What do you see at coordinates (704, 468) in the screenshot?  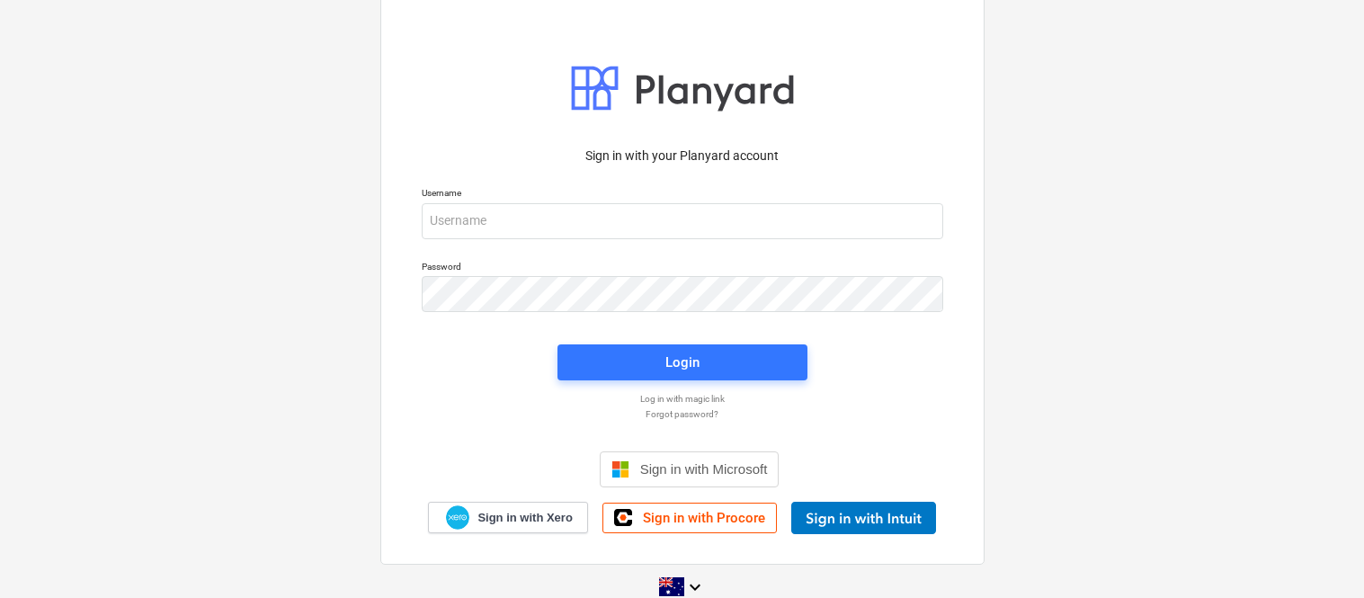 I see `span: Sign in with Microsoft` at bounding box center [704, 468].